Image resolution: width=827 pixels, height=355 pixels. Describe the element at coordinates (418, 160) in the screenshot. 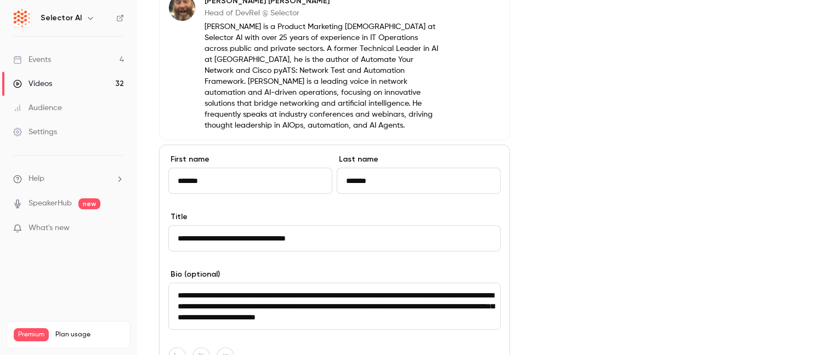

I see `label: Last name` at that location.